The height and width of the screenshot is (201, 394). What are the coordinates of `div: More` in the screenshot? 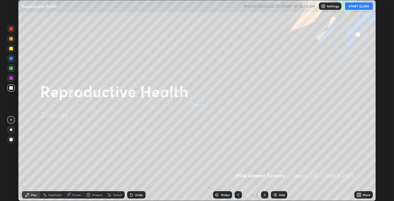 It's located at (366, 195).